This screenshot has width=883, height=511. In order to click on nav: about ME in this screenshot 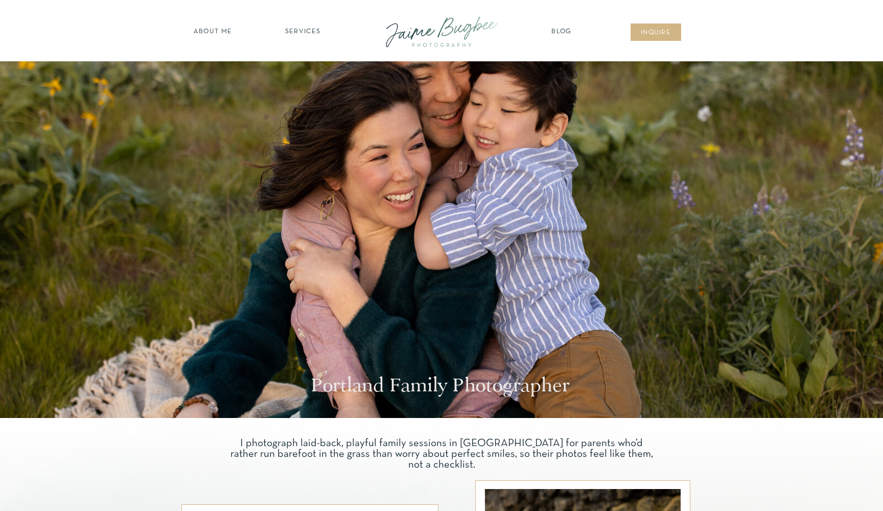, I will do `click(213, 32)`.